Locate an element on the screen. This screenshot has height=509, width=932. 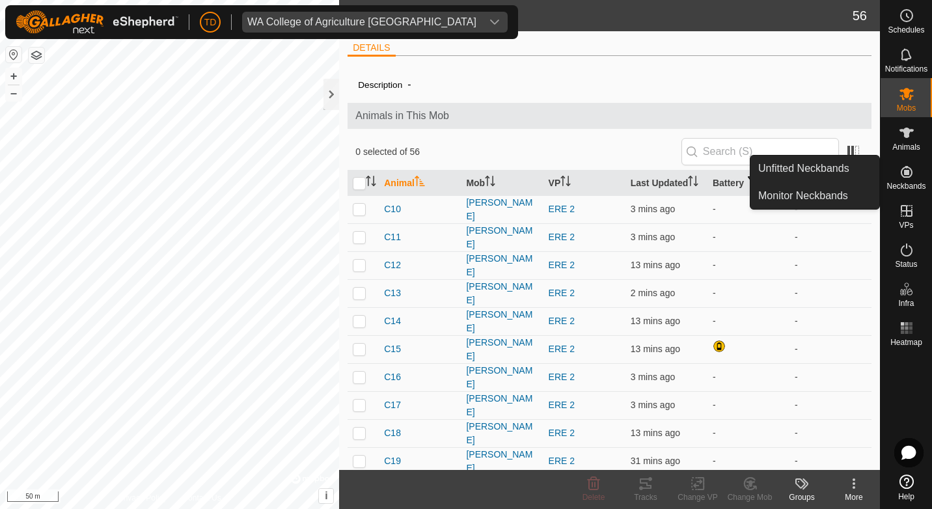
div: Change Mob is located at coordinates (750, 497).